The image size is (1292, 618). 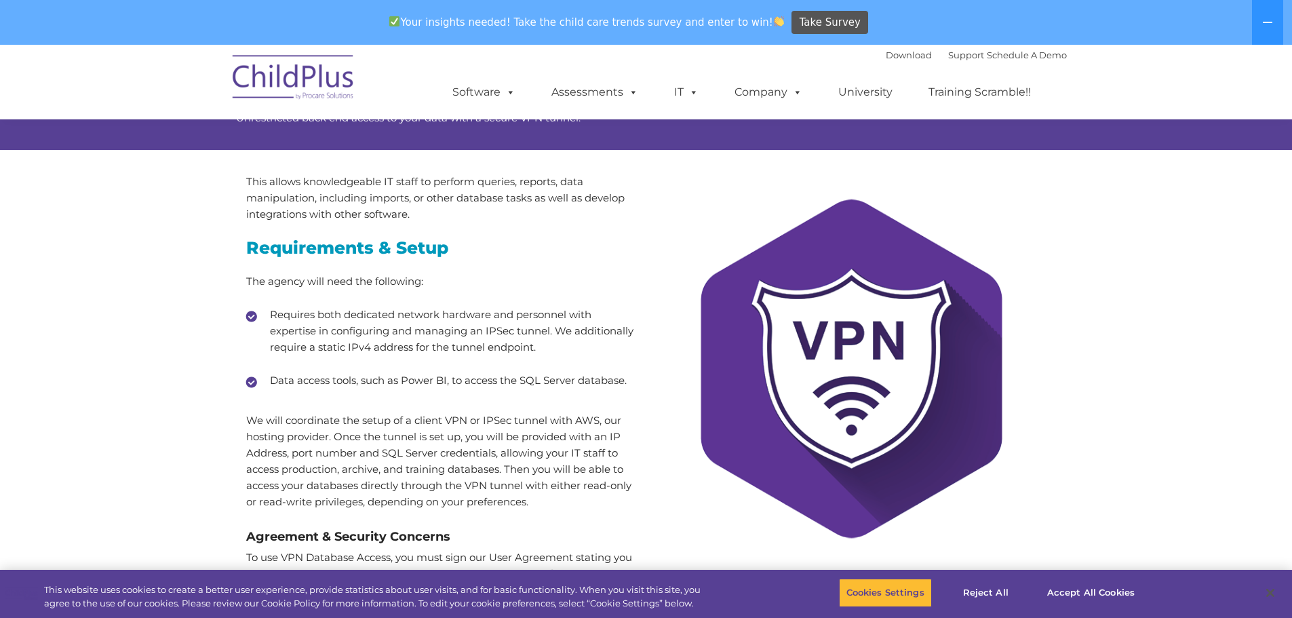 What do you see at coordinates (441, 248) in the screenshot?
I see `h3: Requirements & Setup` at bounding box center [441, 248].